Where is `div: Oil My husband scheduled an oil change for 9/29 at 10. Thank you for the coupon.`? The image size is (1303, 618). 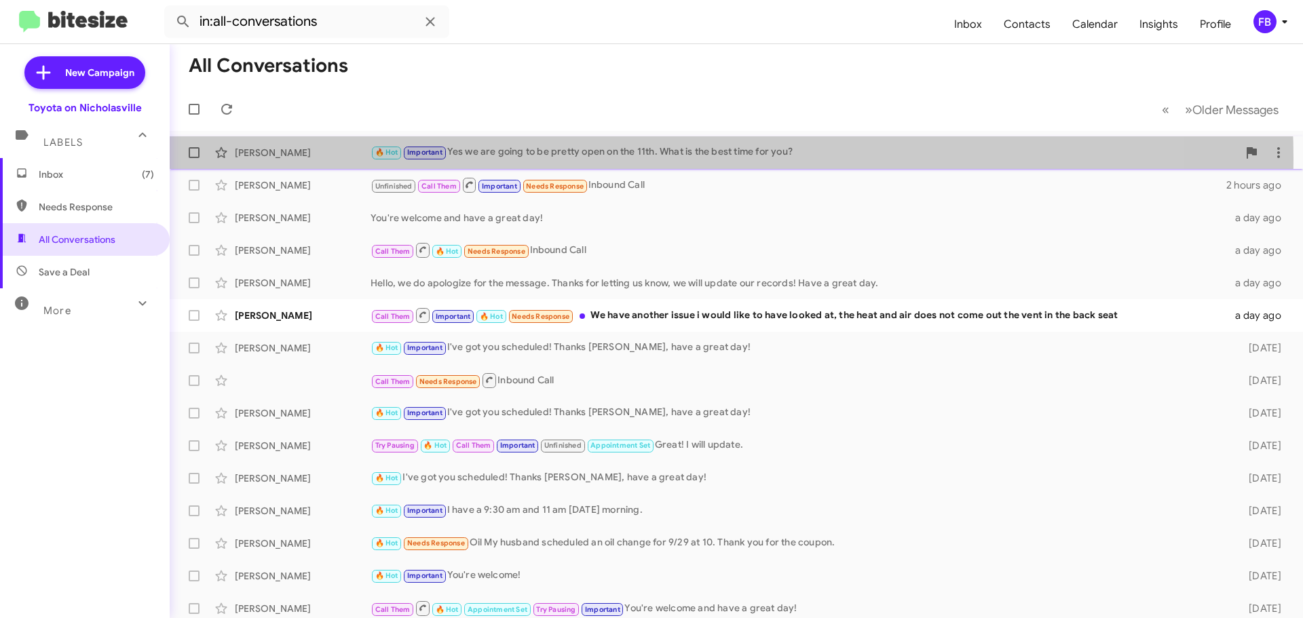 div: Oil My husband scheduled an oil change for 9/29 at 10. Thank you for the coupon. is located at coordinates (799, 543).